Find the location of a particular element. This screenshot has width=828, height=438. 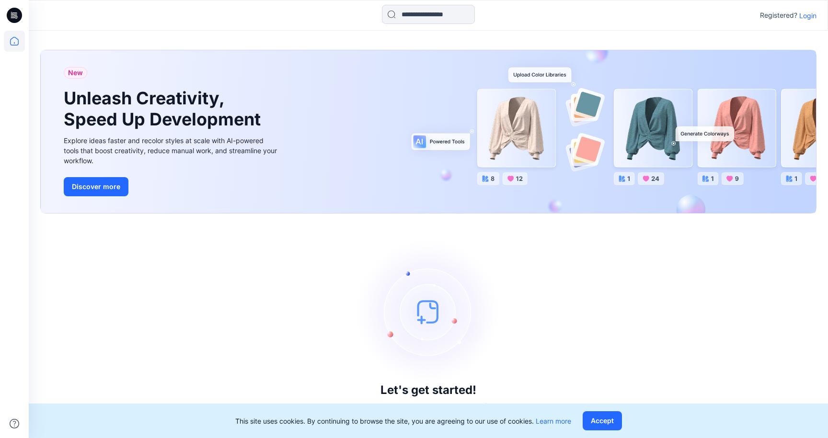

h3: Let's get started! is located at coordinates (428, 390).